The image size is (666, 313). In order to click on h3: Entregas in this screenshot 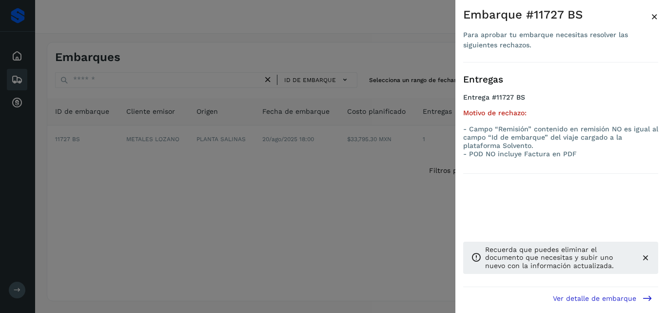, I will do `click(561, 79)`.